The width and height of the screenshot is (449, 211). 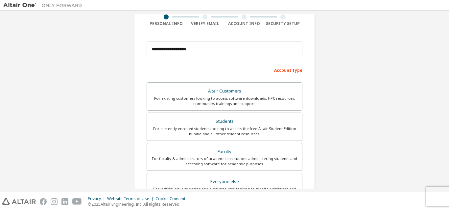 What do you see at coordinates (44, 5) in the screenshot?
I see `img: Altair One` at bounding box center [44, 5].